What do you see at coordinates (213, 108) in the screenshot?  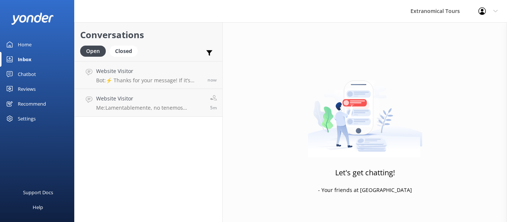 I see `span: Sep 08 2025 10:57am (UTC -07:00) America/Tijuana` at bounding box center [213, 108].